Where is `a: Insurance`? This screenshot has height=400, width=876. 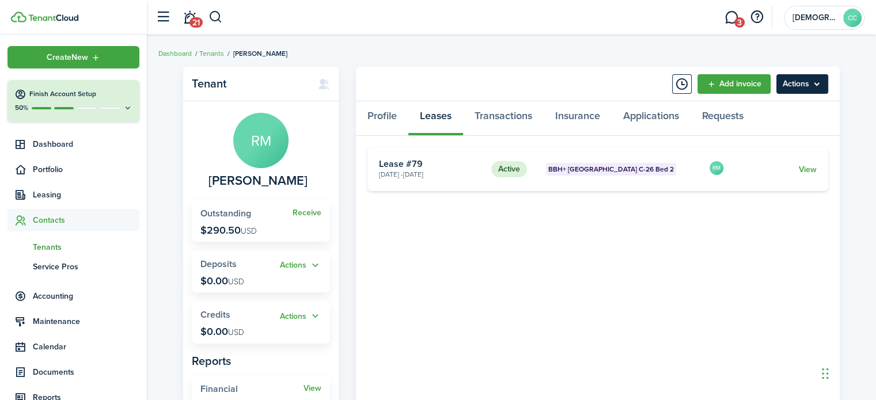 a: Insurance is located at coordinates (577, 119).